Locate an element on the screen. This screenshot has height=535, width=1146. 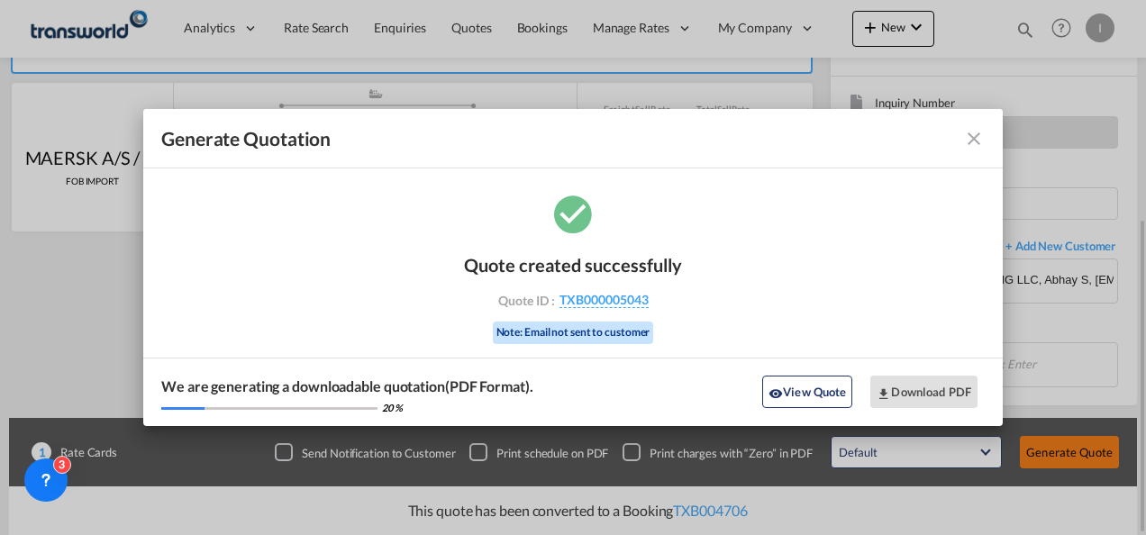
md-icon: icon-checkbox-marked-circle is located at coordinates (573, 214).